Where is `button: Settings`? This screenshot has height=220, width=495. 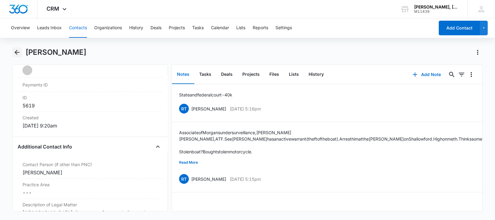
button: Settings is located at coordinates (283, 28).